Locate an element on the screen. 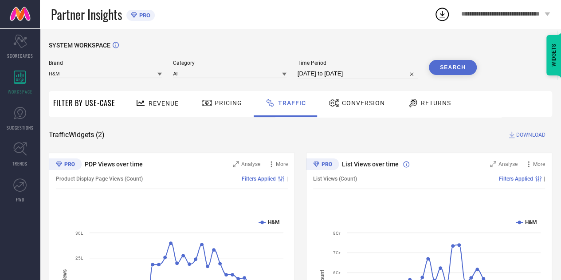  div: Open download list is located at coordinates (442, 14).